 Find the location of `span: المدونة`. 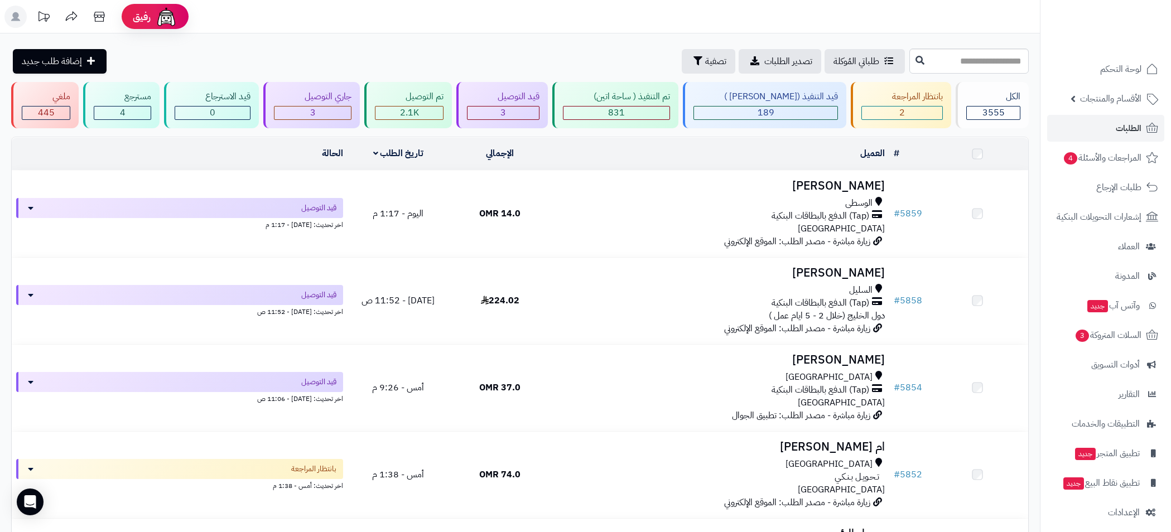

span: المدونة is located at coordinates (1128, 276).